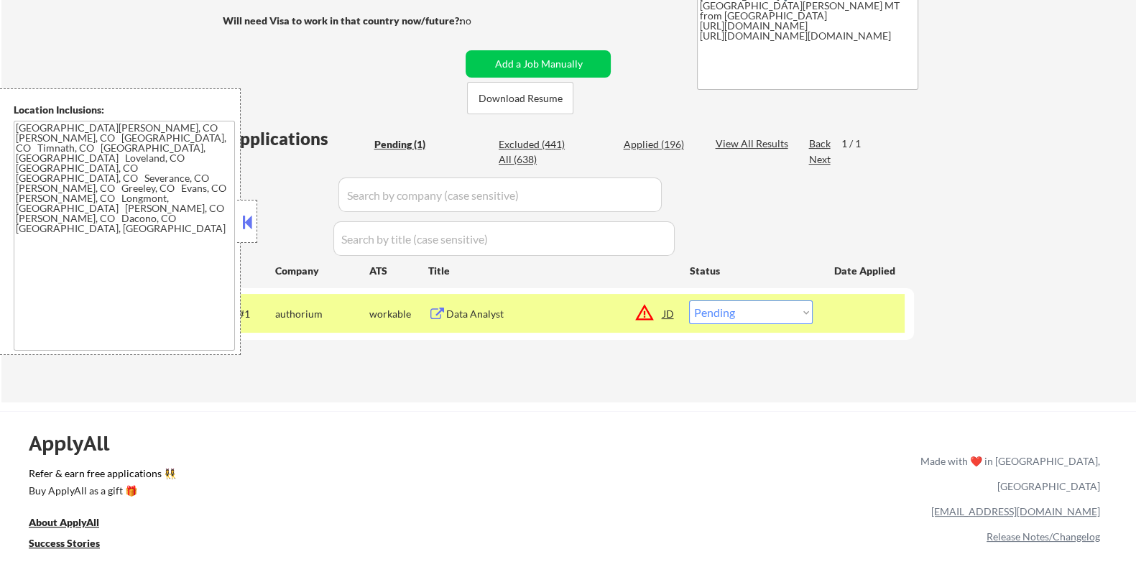 This screenshot has width=1136, height=567. I want to click on div: ATS, so click(398, 271).